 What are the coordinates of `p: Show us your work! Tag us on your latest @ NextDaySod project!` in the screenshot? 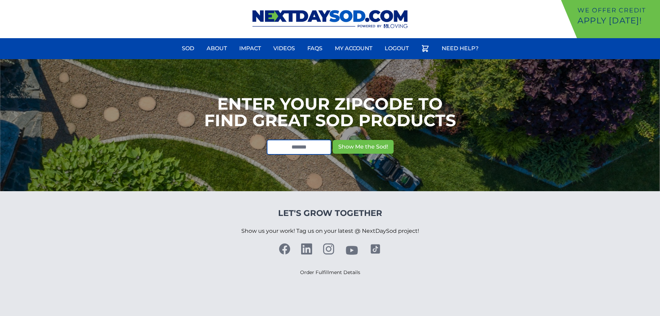 It's located at (330, 231).